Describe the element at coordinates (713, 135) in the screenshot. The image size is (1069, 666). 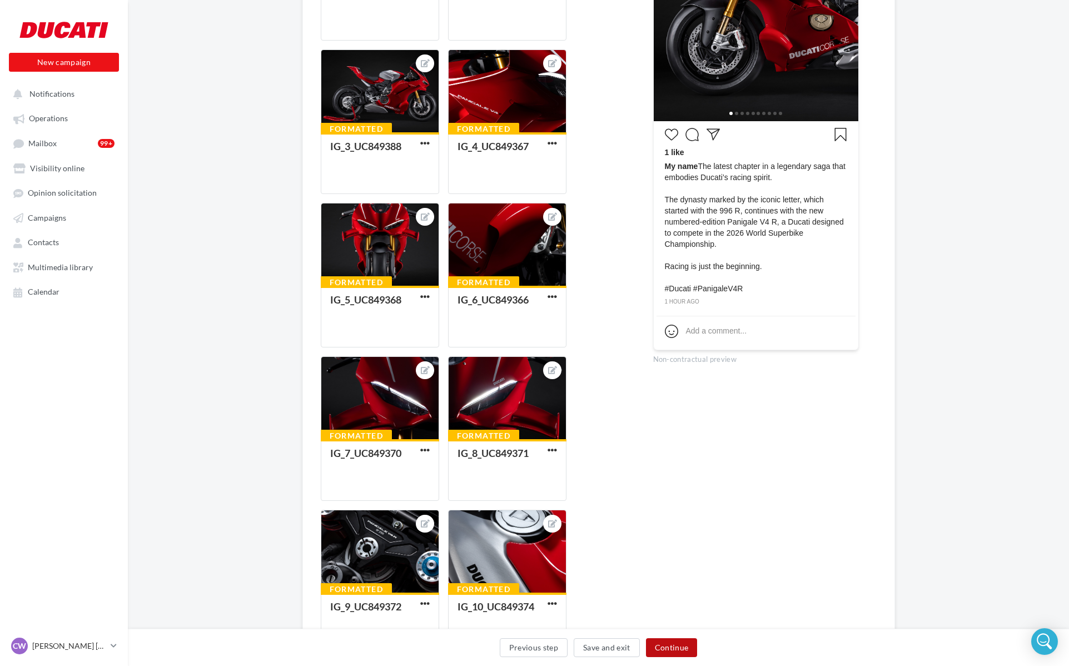
I see `svg: Partager la publication` at that location.